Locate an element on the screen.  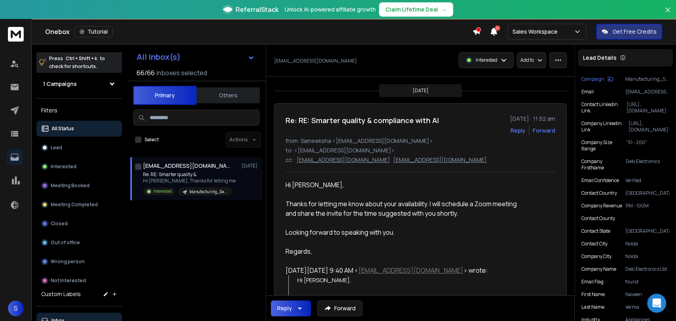
p: Company Revenue is located at coordinates (601, 206).